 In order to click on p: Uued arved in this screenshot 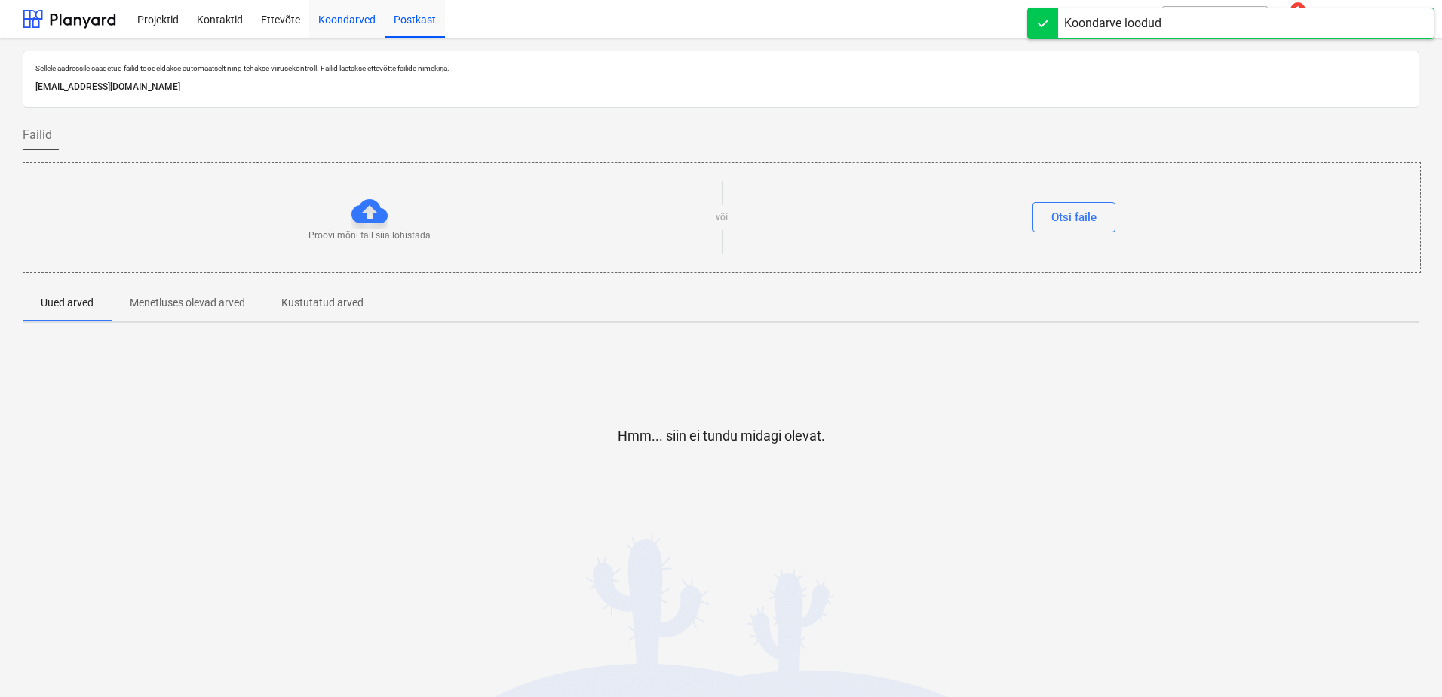, I will do `click(67, 302)`.